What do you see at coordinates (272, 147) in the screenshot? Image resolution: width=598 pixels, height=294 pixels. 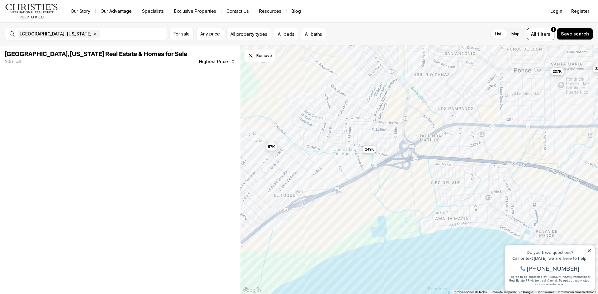 I see `span: 57K` at bounding box center [272, 147].